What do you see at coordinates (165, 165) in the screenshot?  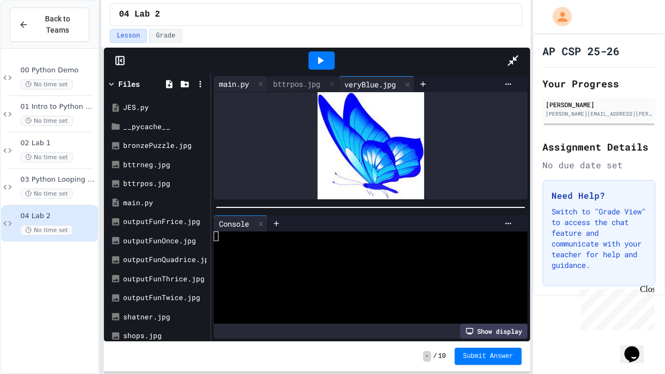 I see `div: bttrneg.jpg` at bounding box center [165, 165].